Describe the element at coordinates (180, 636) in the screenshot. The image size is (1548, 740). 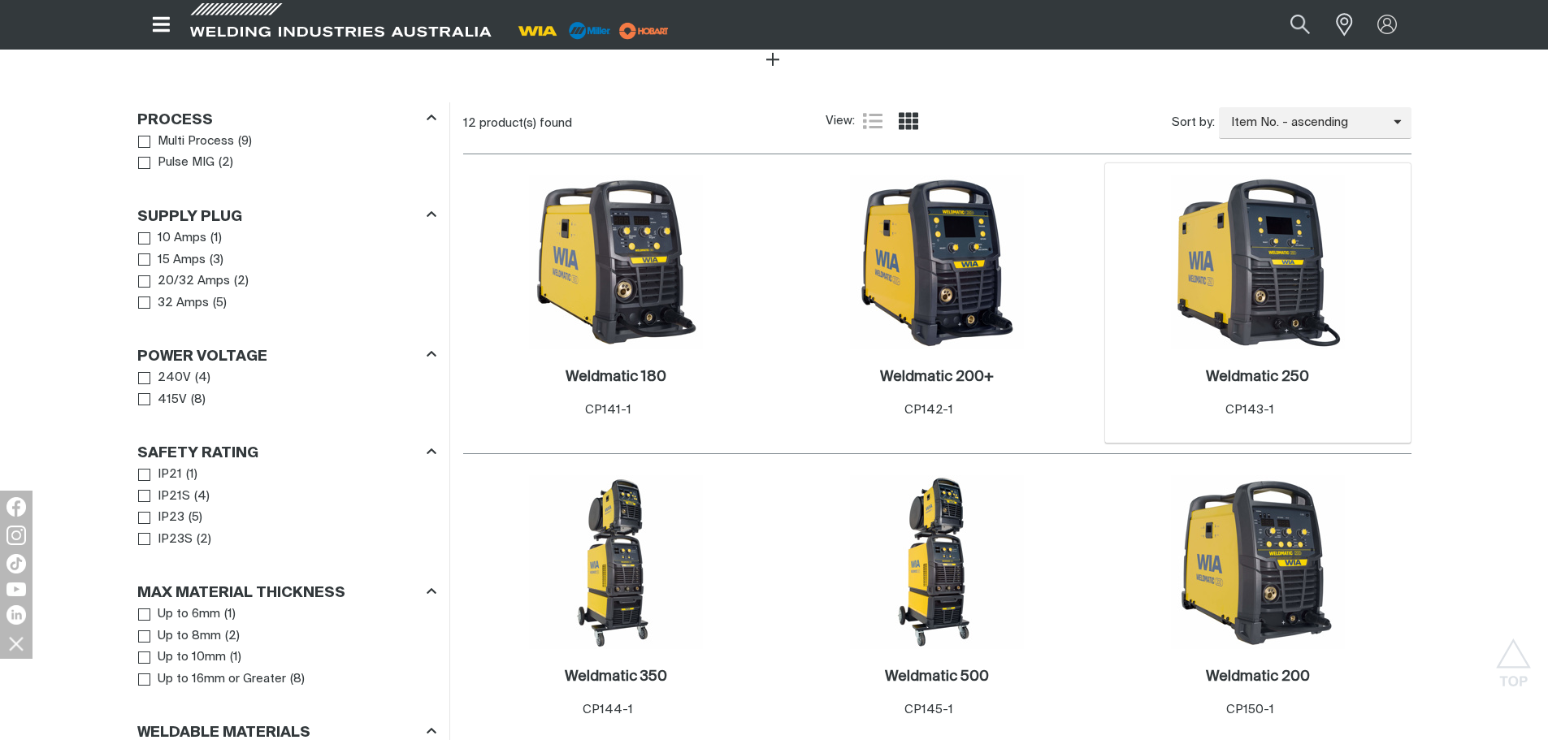
I see `a: Up to 8mm` at that location.